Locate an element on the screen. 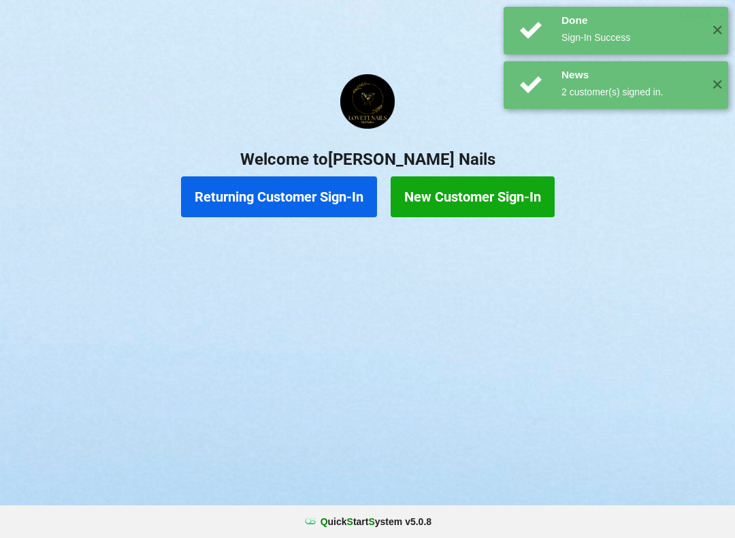 This screenshot has height=538, width=735. img: favicon.ico is located at coordinates (310, 521).